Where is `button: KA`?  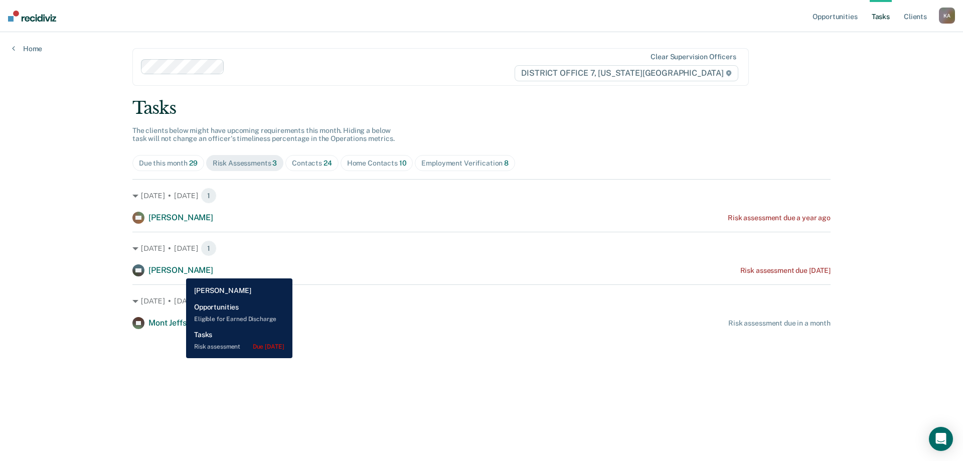
button: KA is located at coordinates (947, 16).